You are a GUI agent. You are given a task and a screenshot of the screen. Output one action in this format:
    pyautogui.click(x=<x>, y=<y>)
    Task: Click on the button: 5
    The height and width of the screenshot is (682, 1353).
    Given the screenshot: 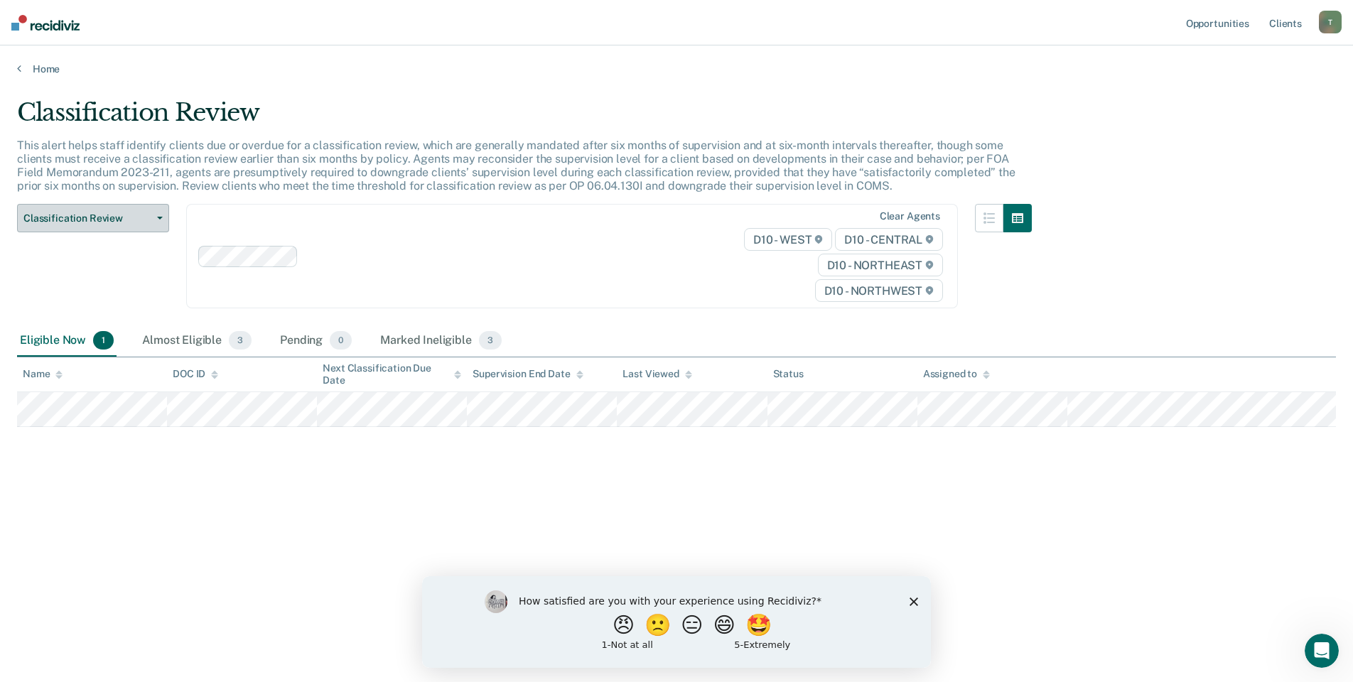 What is the action you would take?
    pyautogui.click(x=338, y=49)
    